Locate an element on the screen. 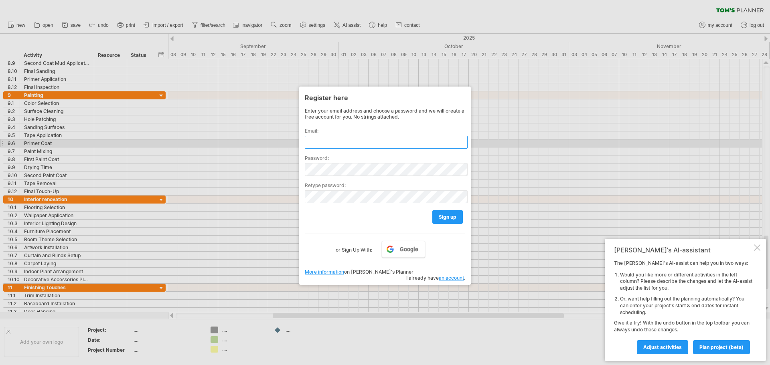 The image size is (770, 365). div: Enter your email address and choose a password and we will create a free account for you. No stri... is located at coordinates (385, 114).